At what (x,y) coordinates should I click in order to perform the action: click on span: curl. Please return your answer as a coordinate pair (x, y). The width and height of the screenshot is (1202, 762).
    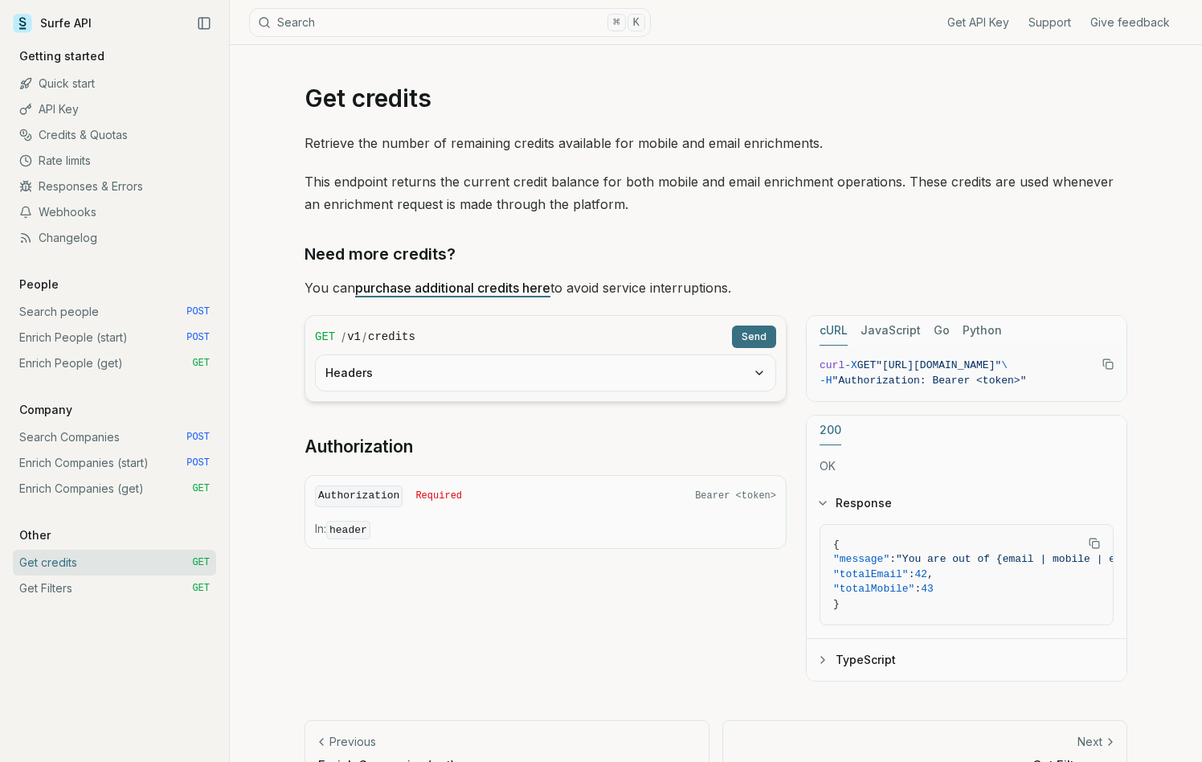
    Looking at the image, I should click on (832, 365).